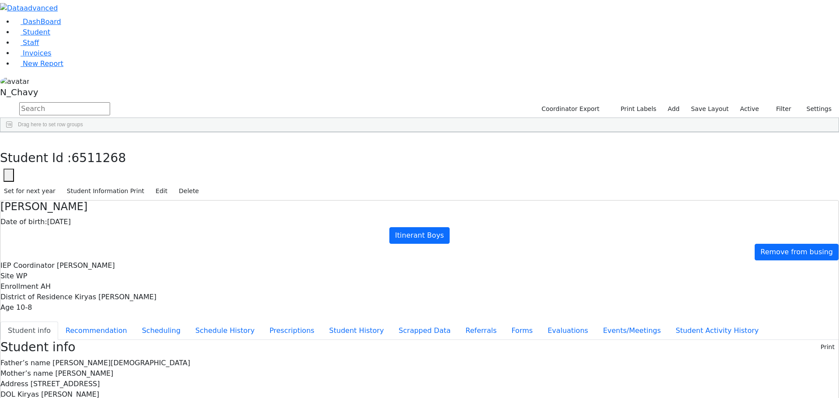  Describe the element at coordinates (24, 307) in the screenshot. I see `span: 10-8` at that location.